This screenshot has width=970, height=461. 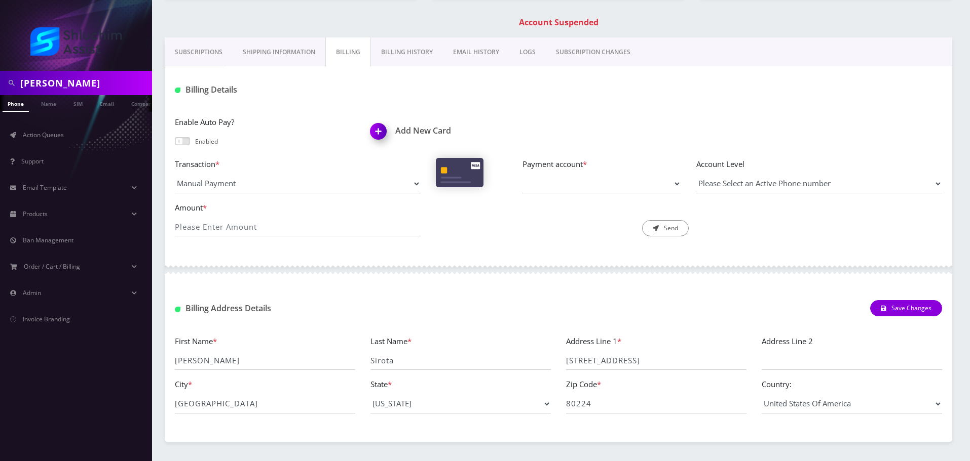 What do you see at coordinates (265, 404) in the screenshot?
I see `input: City` at bounding box center [265, 404].